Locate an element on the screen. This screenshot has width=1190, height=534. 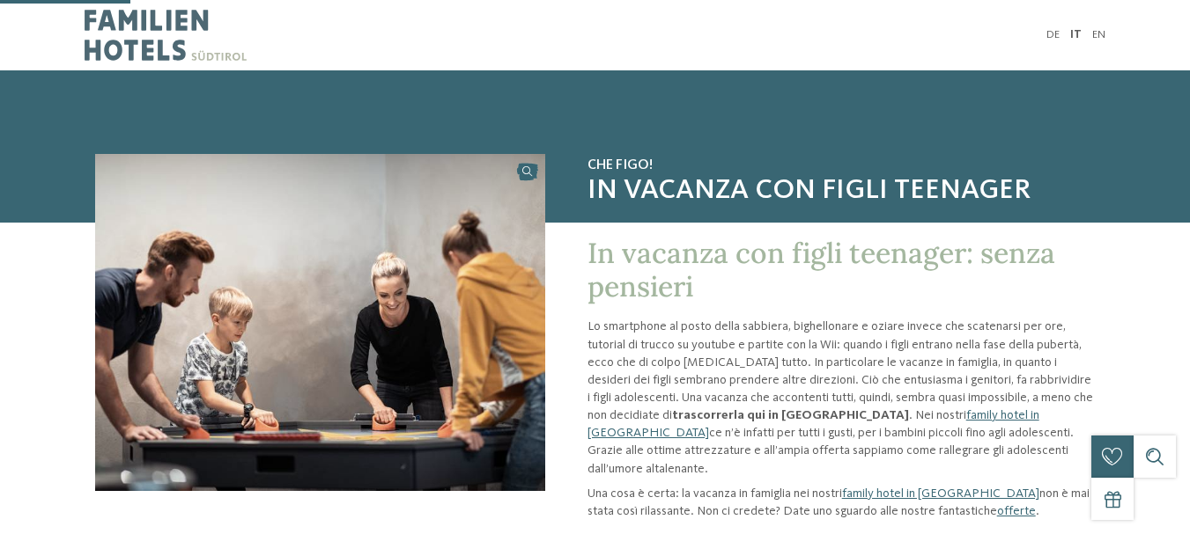
p: Lo smartphone al posto della sabbiera, bighellonare e oziare invece che scatenarsi per ore, tutor... is located at coordinates (841, 397).